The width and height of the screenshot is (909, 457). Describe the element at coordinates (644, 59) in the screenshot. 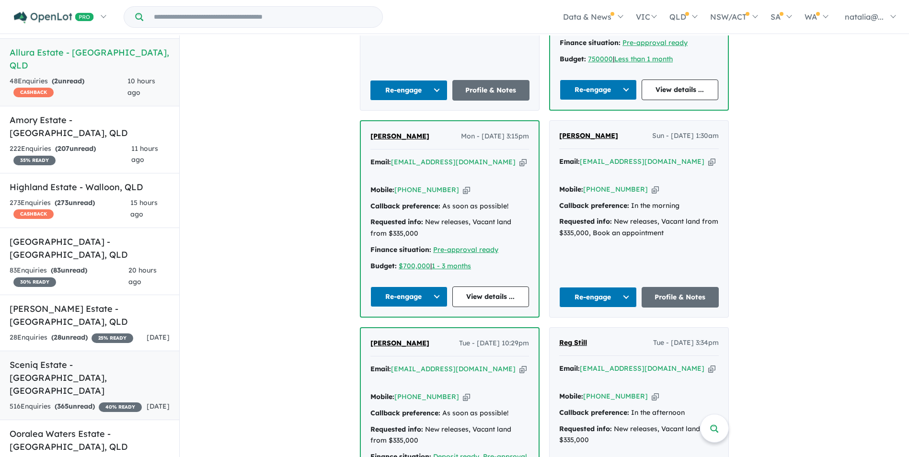

I see `a: Less than 1 month` at that location.